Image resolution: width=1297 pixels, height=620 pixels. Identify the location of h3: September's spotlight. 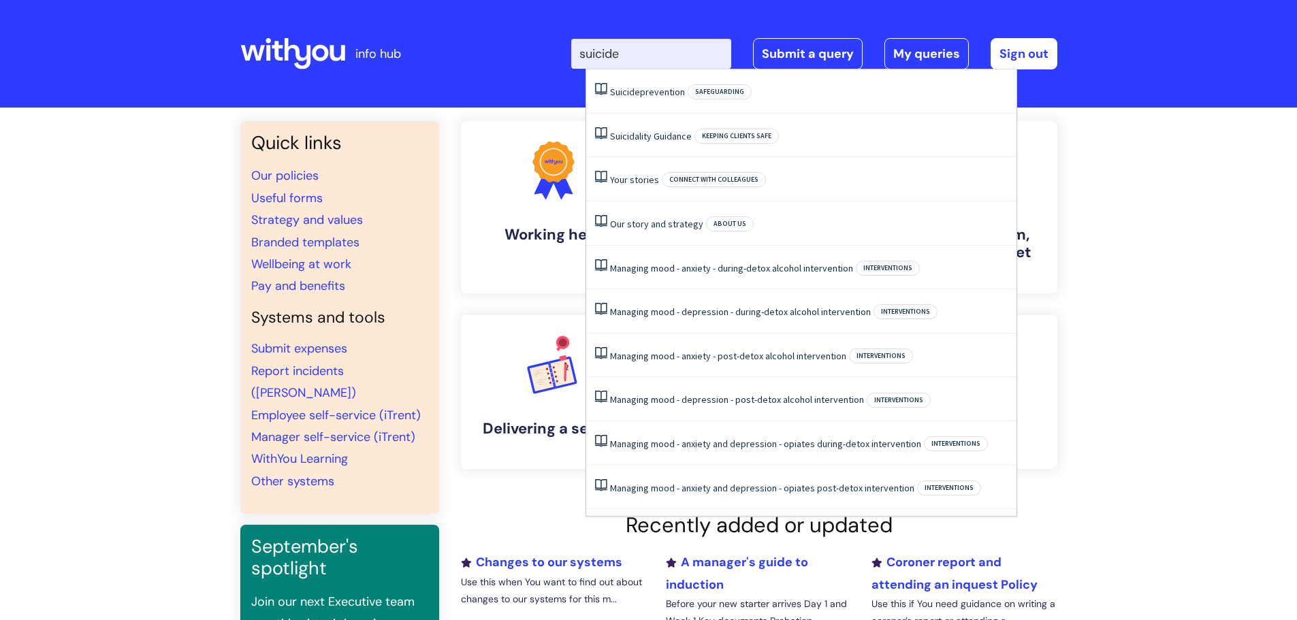
(340, 557).